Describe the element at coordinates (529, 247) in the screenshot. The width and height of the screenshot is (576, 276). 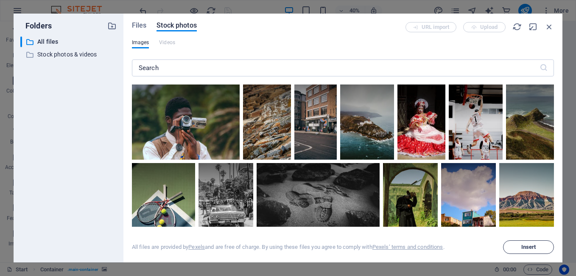
I see `button: Insert` at that location.